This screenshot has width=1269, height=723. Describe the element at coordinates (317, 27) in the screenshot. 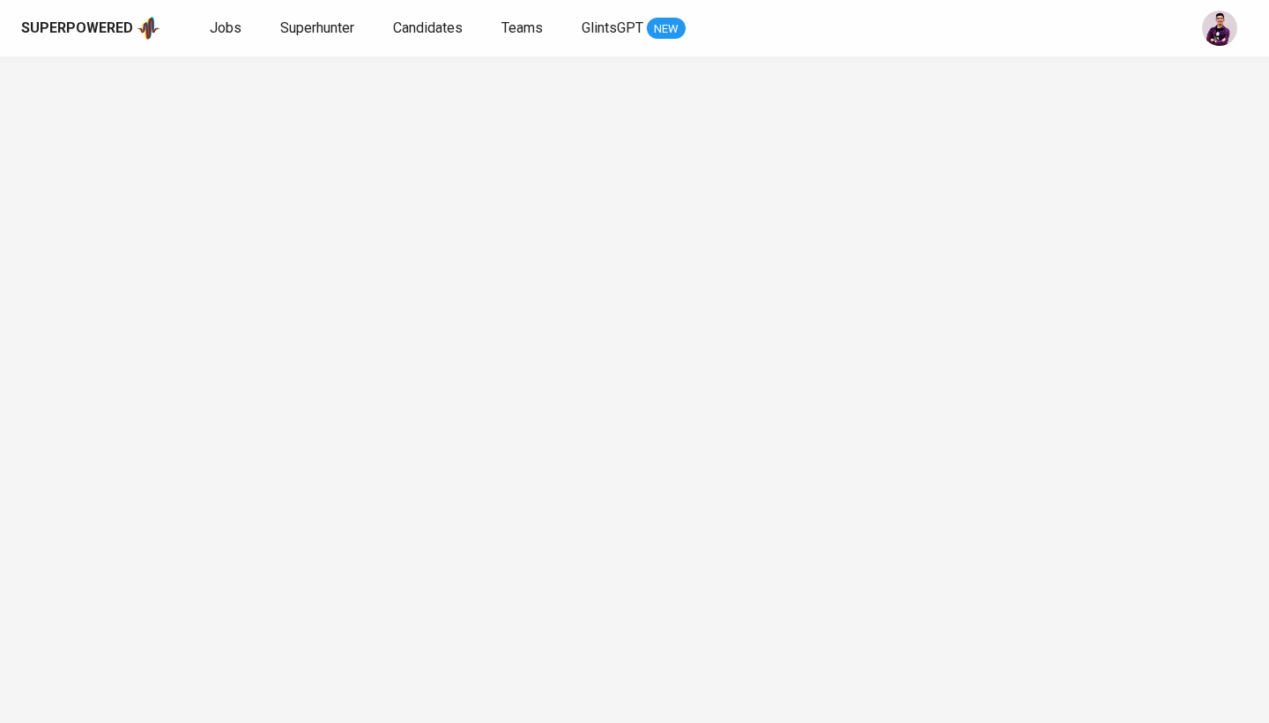

I see `span: Superhunter` at that location.